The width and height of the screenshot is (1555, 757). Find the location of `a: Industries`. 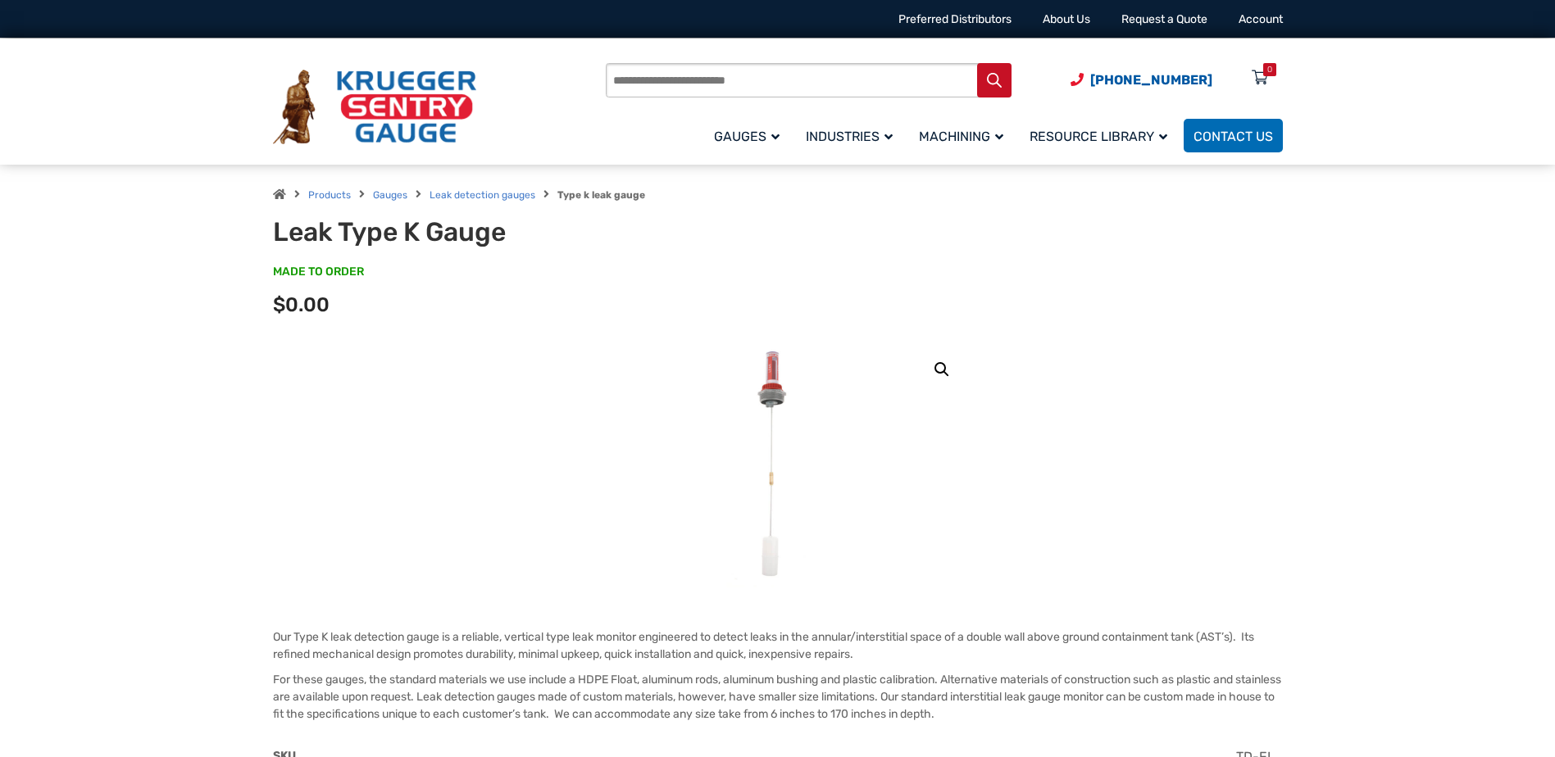

a: Industries is located at coordinates (853, 135).